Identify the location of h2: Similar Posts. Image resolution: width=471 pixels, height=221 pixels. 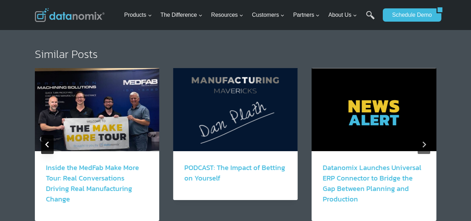
(236, 54).